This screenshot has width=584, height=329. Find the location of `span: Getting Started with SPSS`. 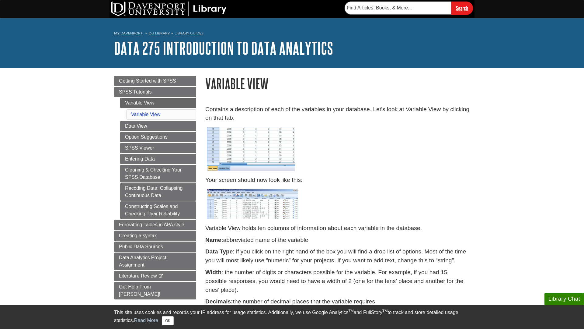

span: Getting Started with SPSS is located at coordinates (148, 81).